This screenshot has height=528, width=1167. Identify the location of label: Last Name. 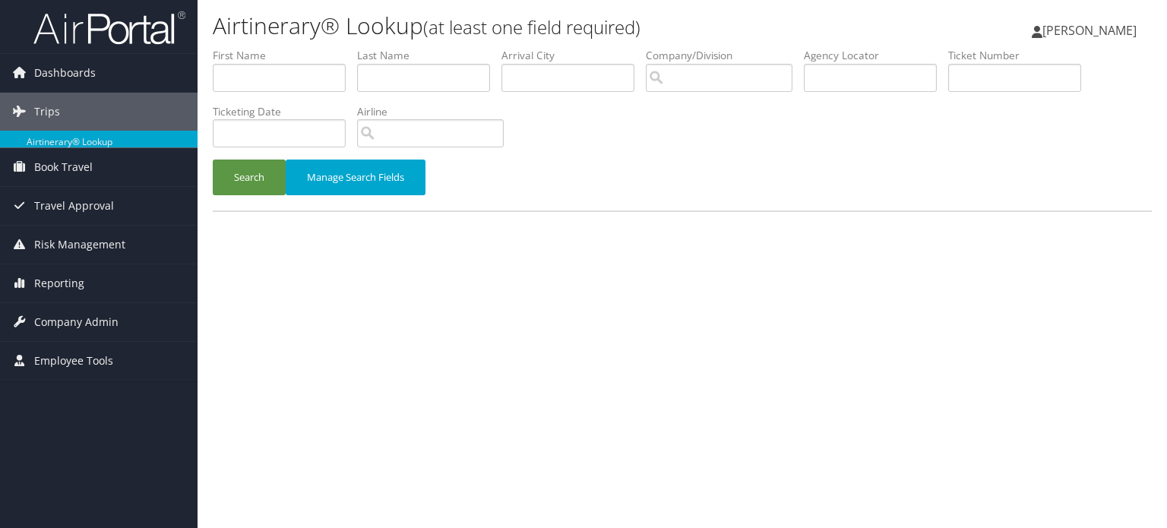
(429, 55).